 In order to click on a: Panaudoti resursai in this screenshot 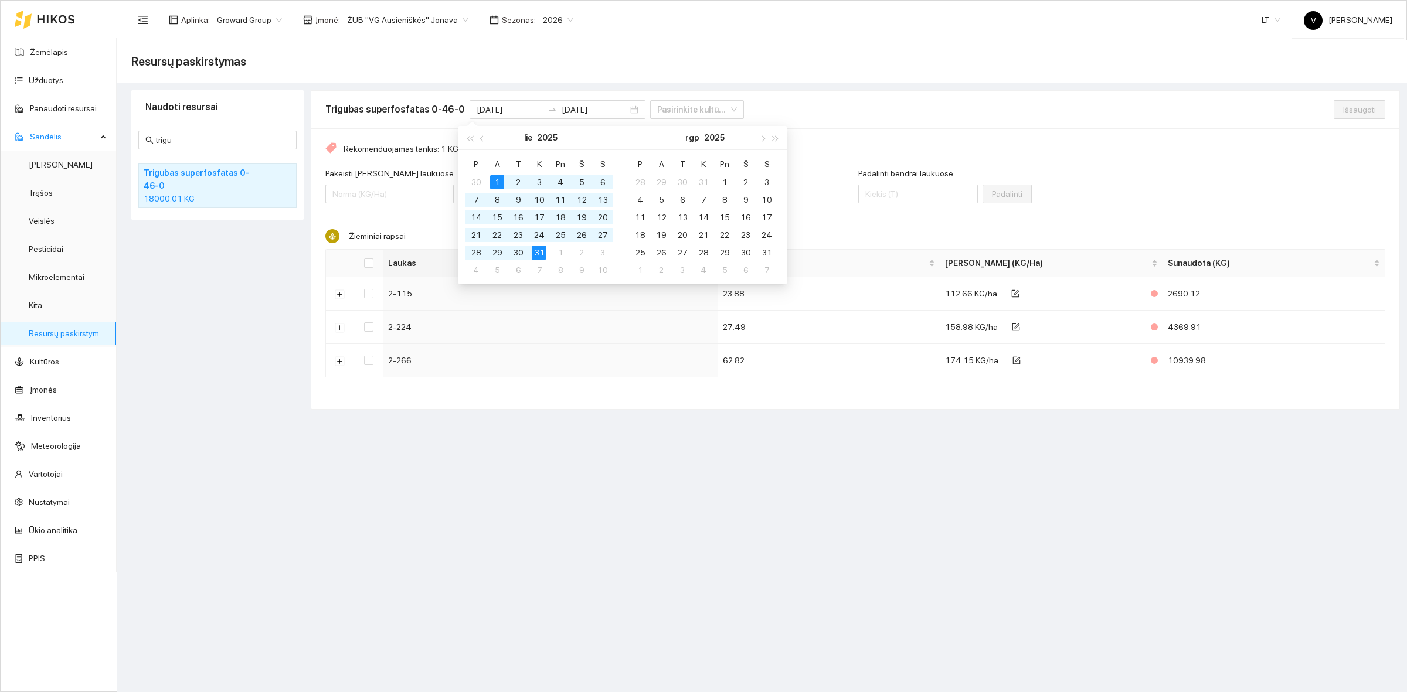, I will do `click(63, 108)`.